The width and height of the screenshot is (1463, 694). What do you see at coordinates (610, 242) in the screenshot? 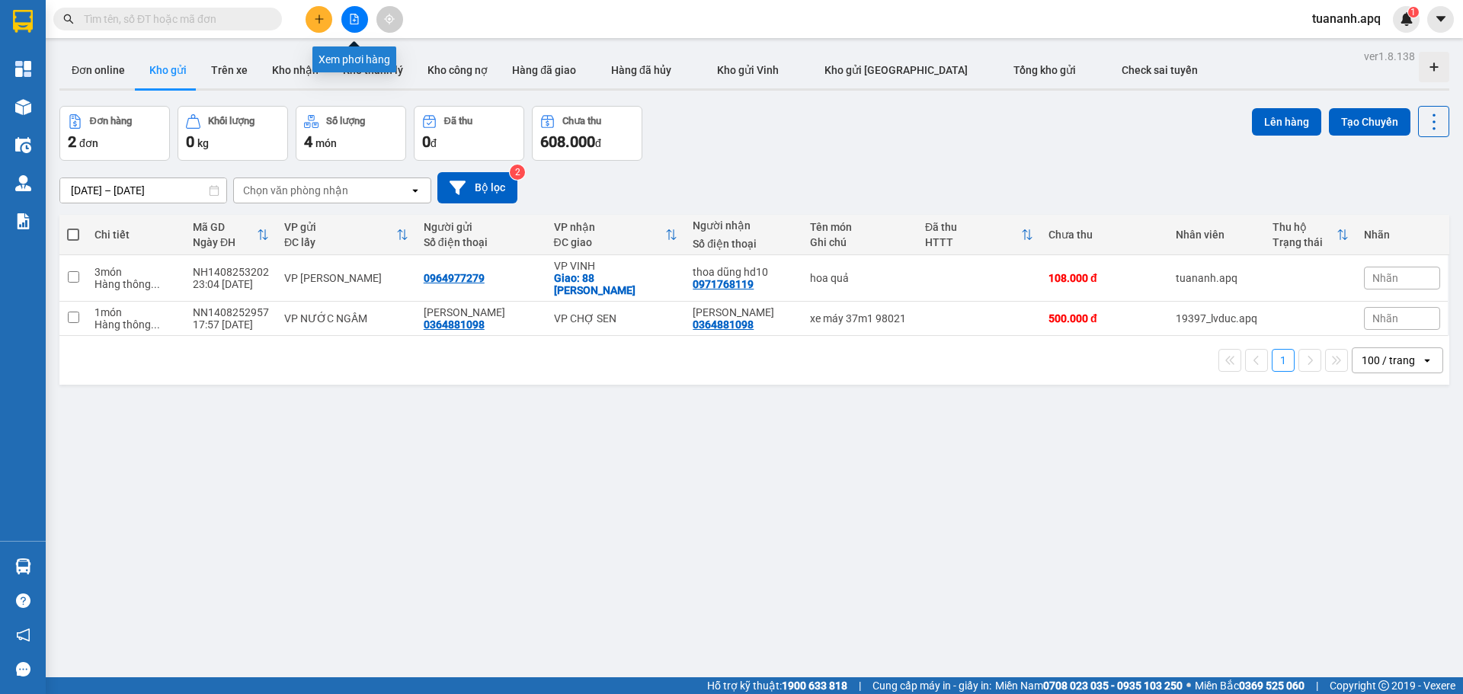
I see `div: ĐC giao` at bounding box center [610, 242].